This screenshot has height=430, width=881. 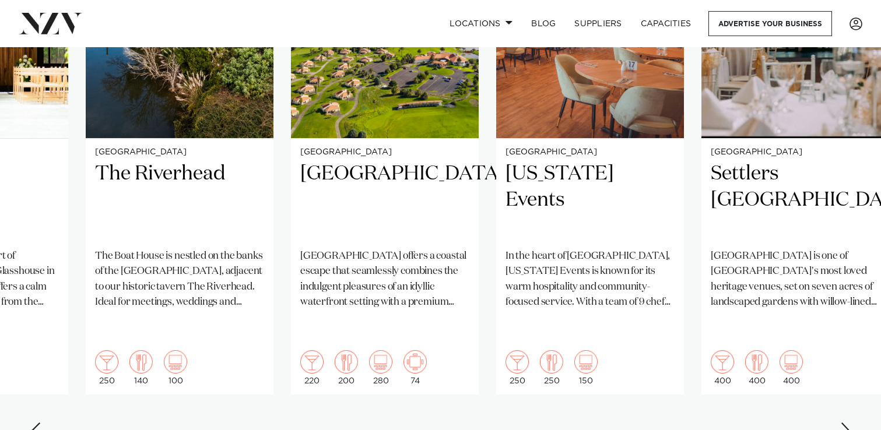 What do you see at coordinates (346, 368) in the screenshot?
I see `div: 200` at bounding box center [346, 368].